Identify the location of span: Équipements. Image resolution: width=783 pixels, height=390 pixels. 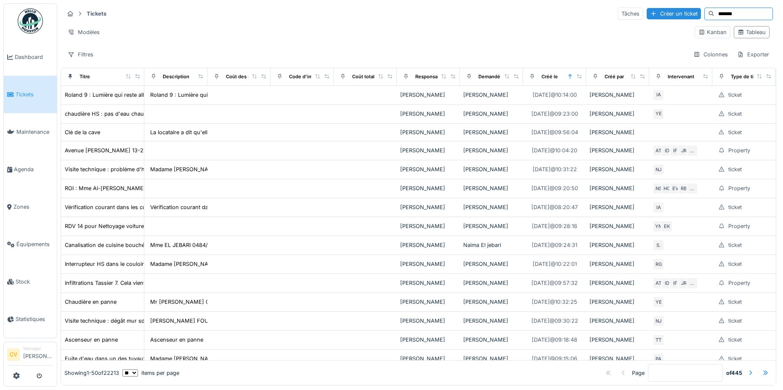
(35, 244).